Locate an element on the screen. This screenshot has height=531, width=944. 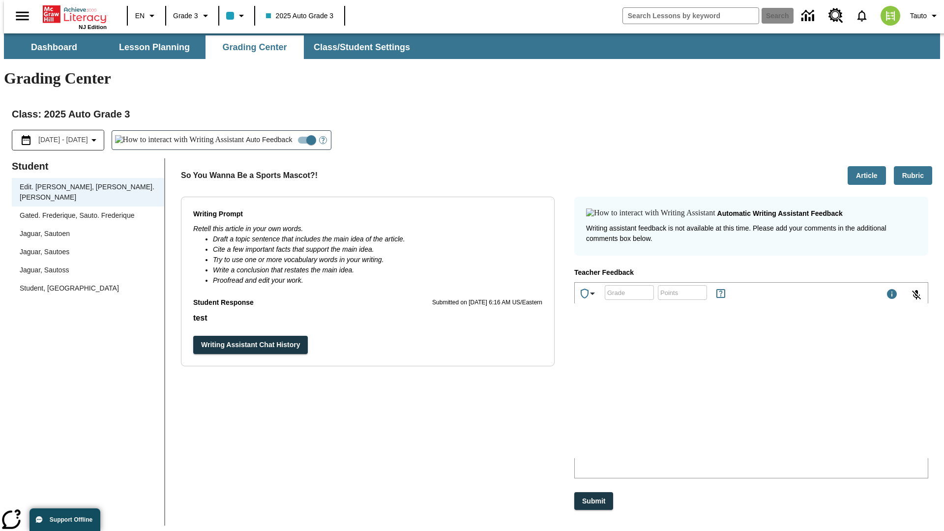
input: Points: Must be equal to or less than 25. is located at coordinates (683, 293).